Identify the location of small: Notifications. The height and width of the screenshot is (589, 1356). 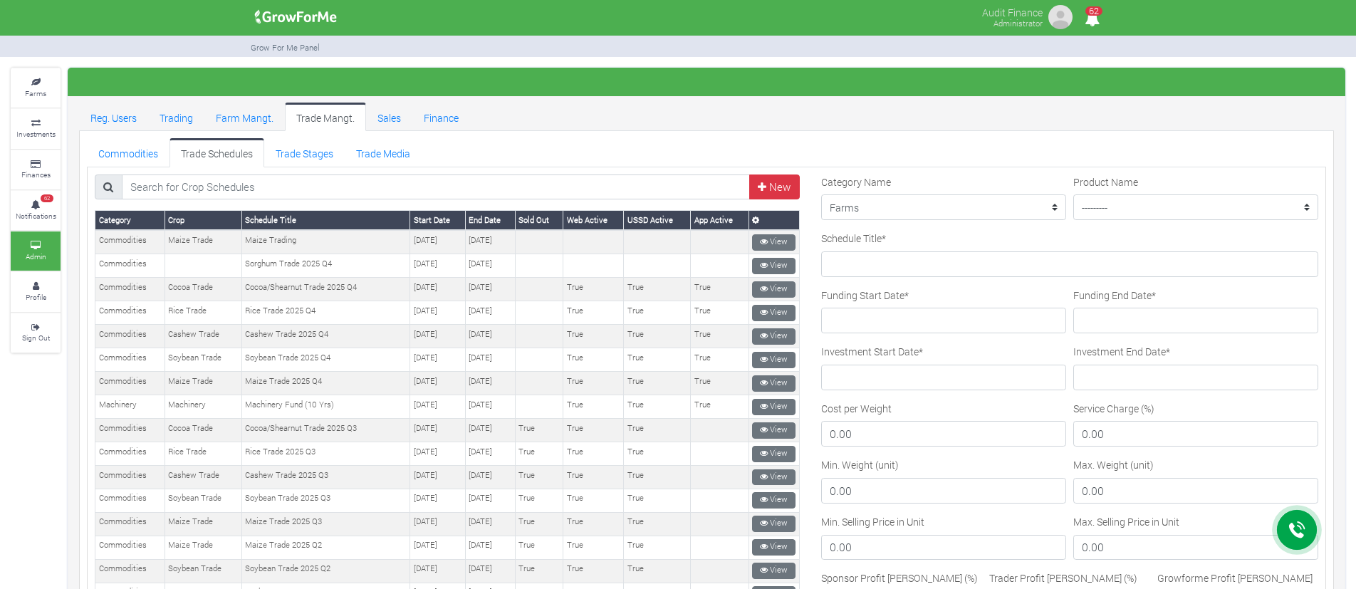
(36, 216).